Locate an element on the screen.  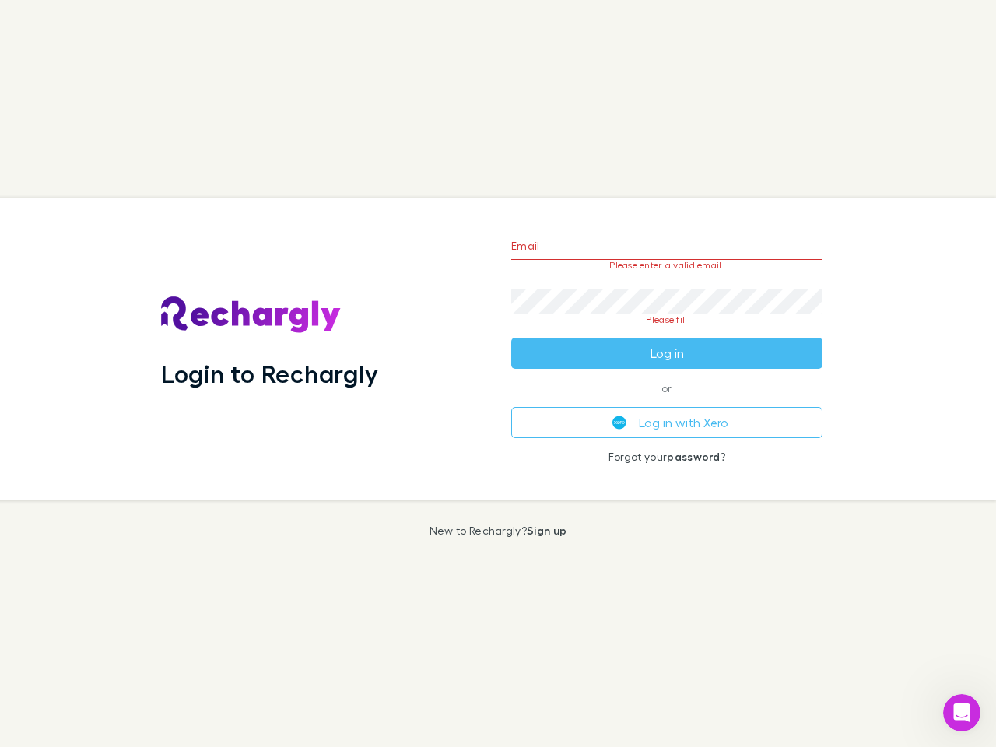
img: Xero's logo is located at coordinates (619, 423).